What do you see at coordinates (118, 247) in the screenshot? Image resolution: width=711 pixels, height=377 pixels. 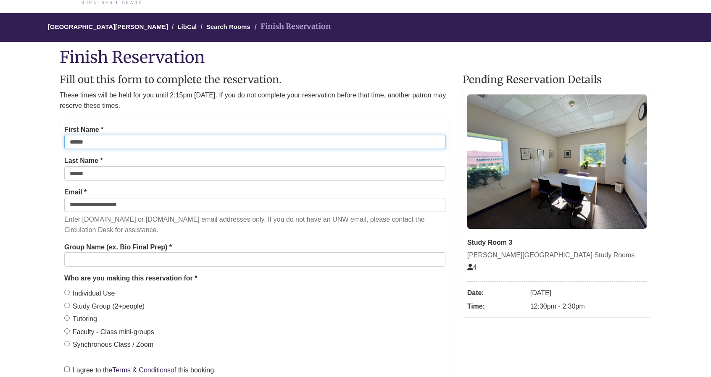 I see `label: Group Name (ex. Bio Final Prep) *` at bounding box center [118, 247].